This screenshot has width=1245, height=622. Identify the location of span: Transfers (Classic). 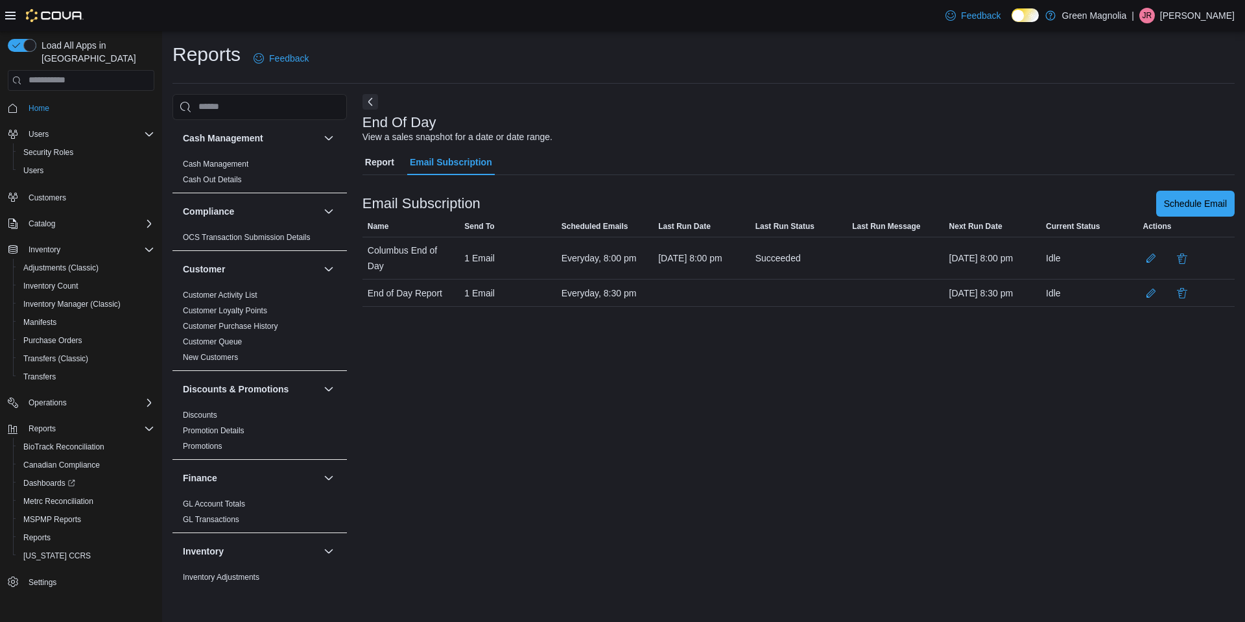
(56, 359).